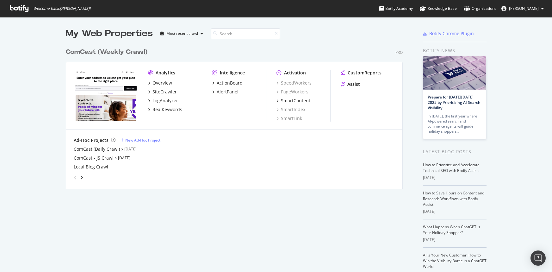  I want to click on div: New Ad-Hoc Project, so click(143, 140).